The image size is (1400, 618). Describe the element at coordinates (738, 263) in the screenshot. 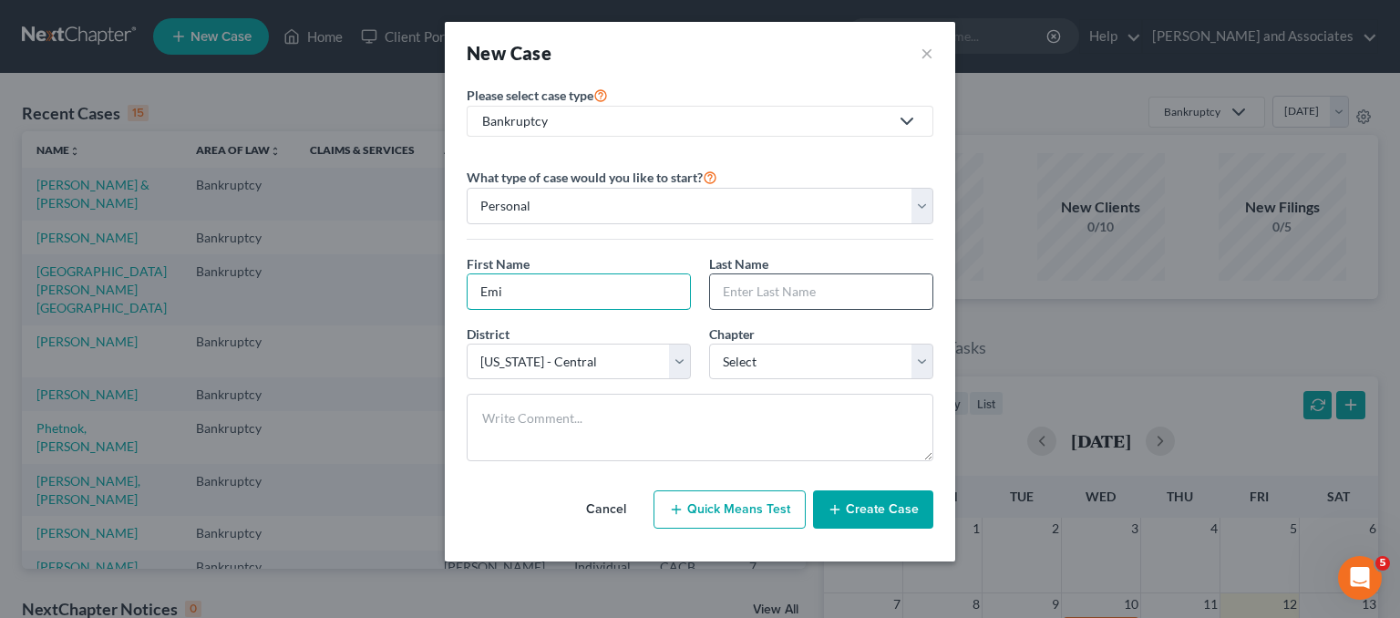

I see `span: Last Name` at that location.